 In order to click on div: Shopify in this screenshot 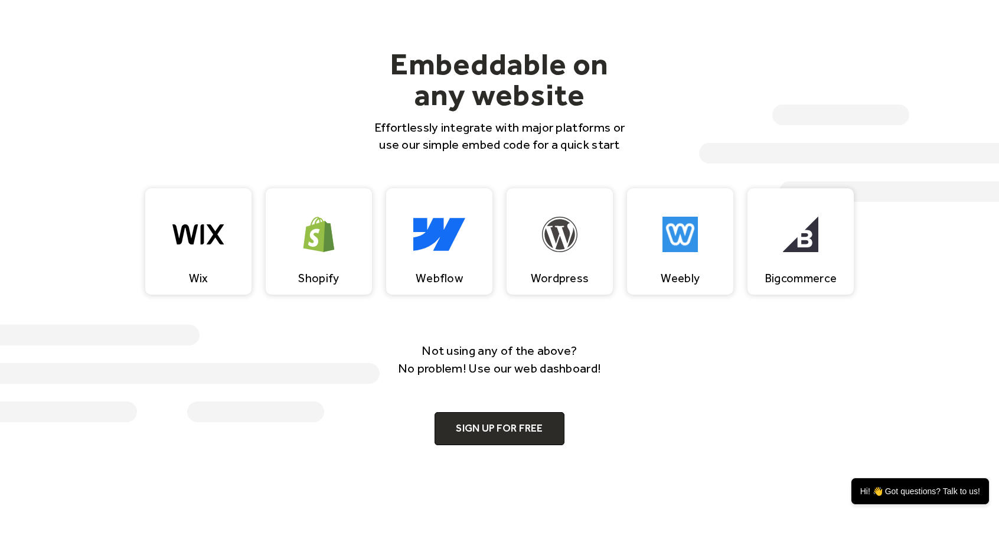, I will do `click(318, 278)`.